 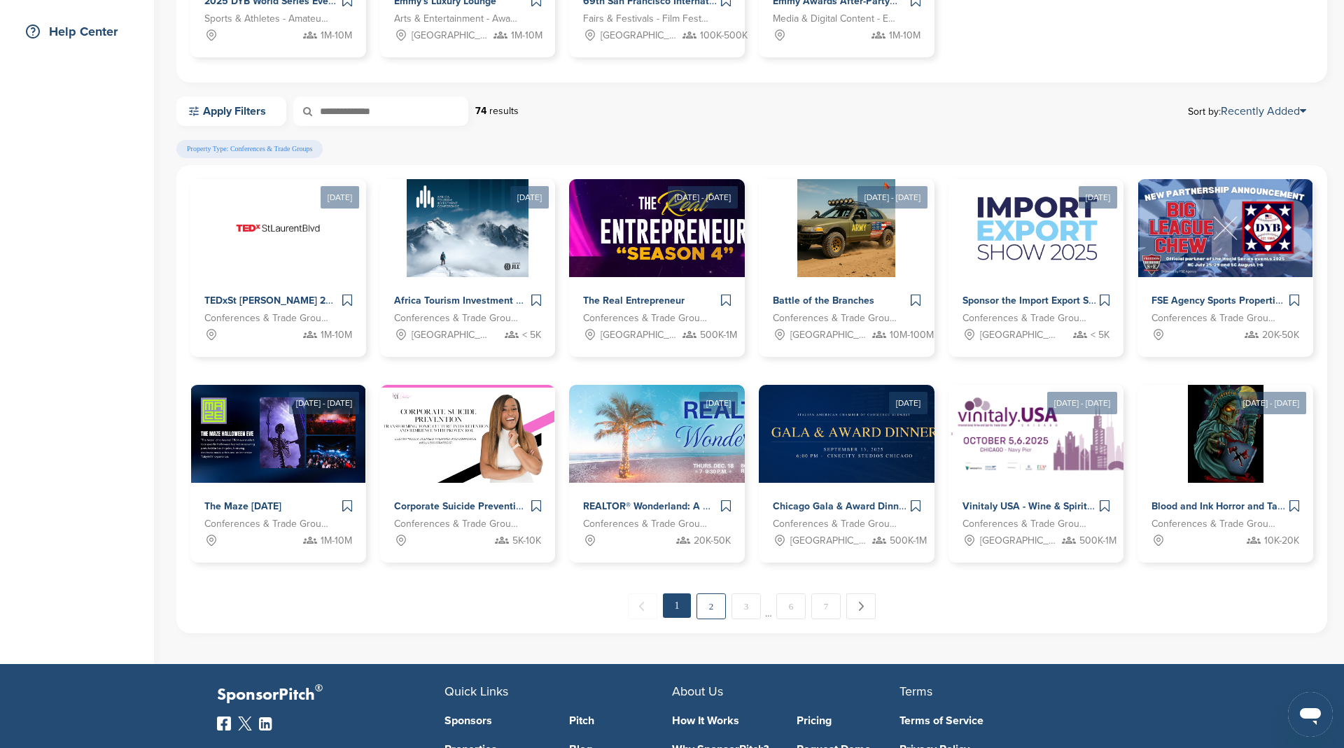 What do you see at coordinates (912, 335) in the screenshot?
I see `span: 10M-100M` at bounding box center [912, 335].